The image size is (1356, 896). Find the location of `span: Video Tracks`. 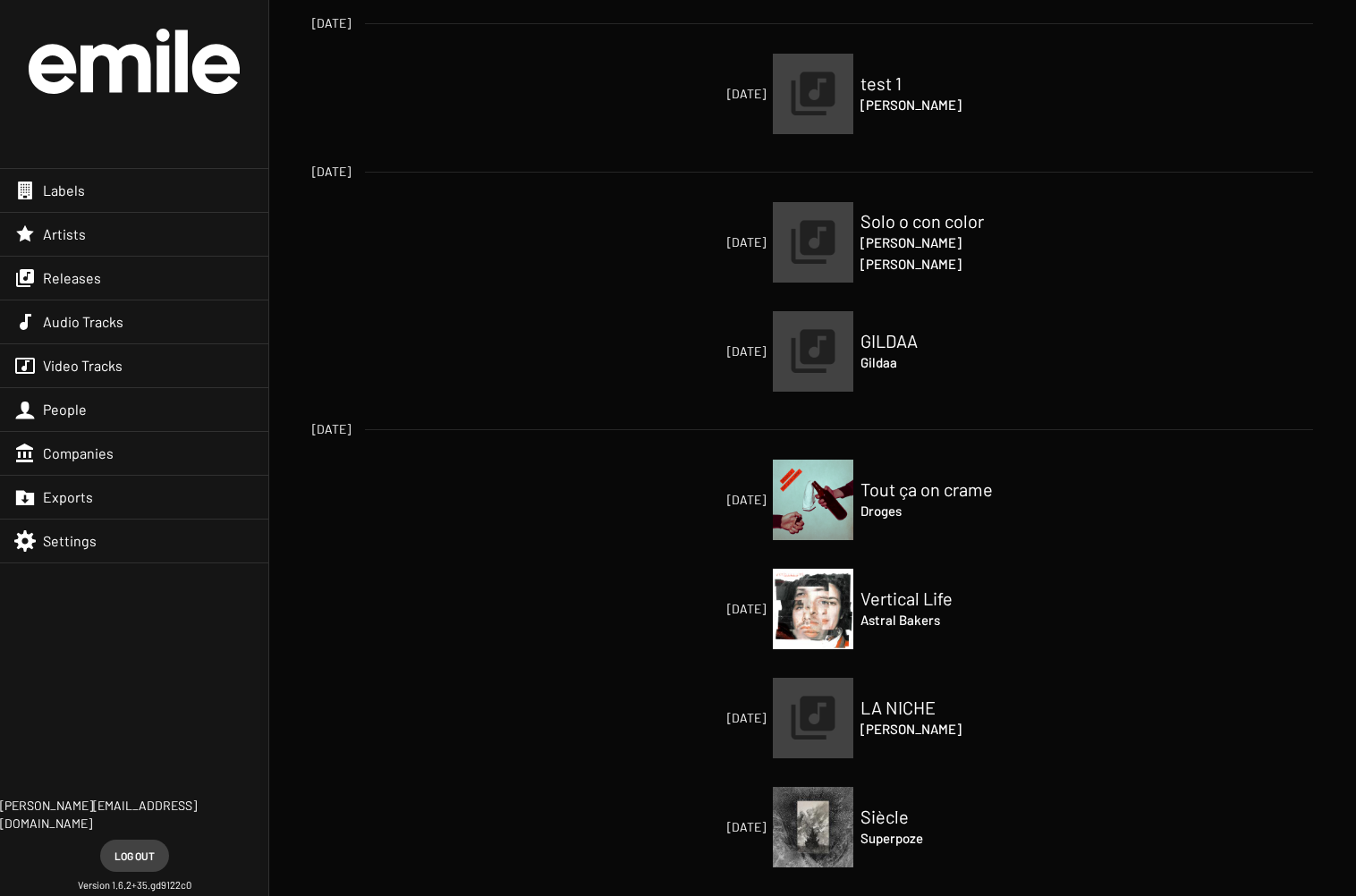

span: Video Tracks is located at coordinates (82, 366).